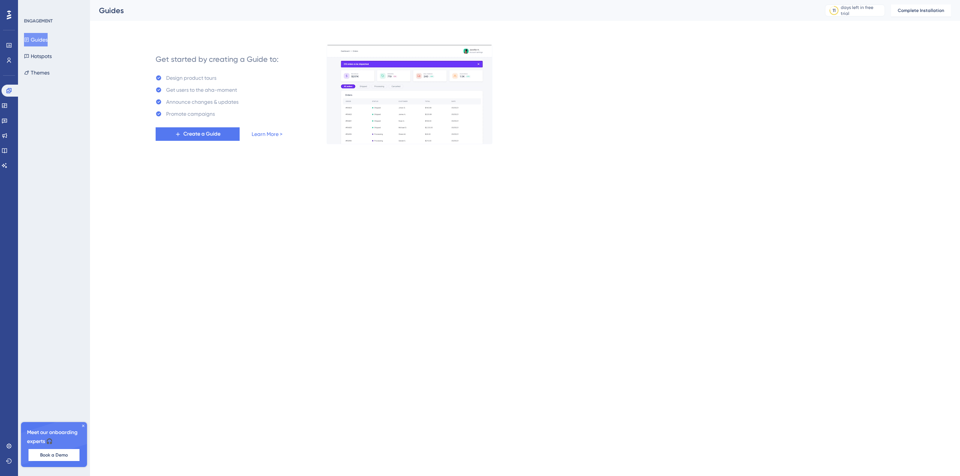 Image resolution: width=960 pixels, height=476 pixels. What do you see at coordinates (54, 455) in the screenshot?
I see `button: Book a Demo` at bounding box center [54, 455].